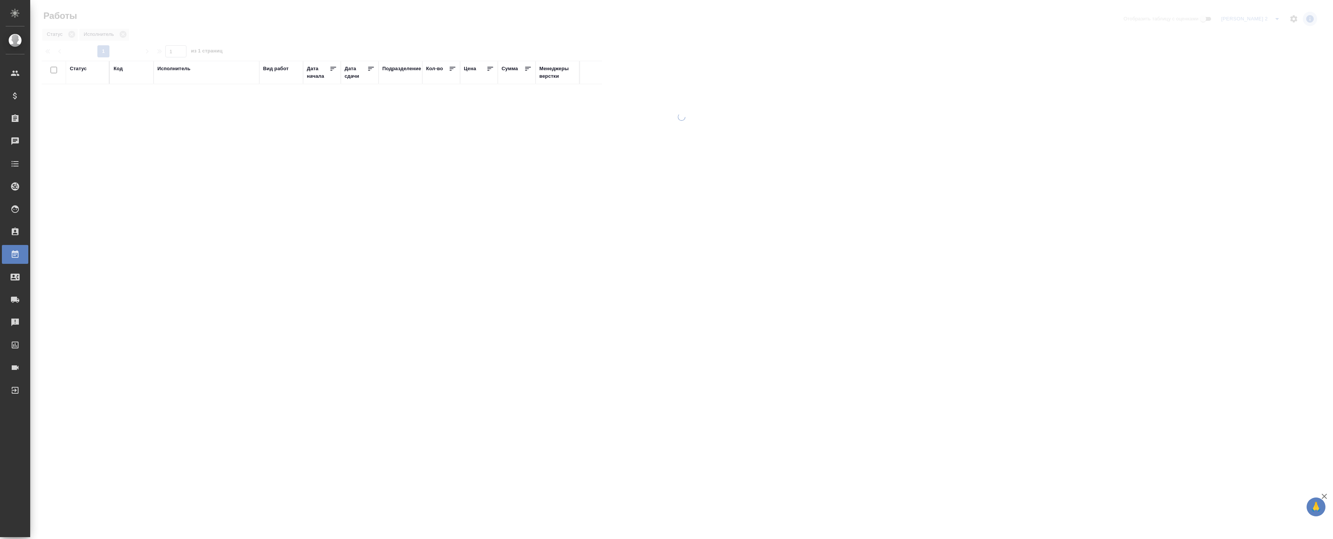  I want to click on div: Дата начала, so click(318, 72).